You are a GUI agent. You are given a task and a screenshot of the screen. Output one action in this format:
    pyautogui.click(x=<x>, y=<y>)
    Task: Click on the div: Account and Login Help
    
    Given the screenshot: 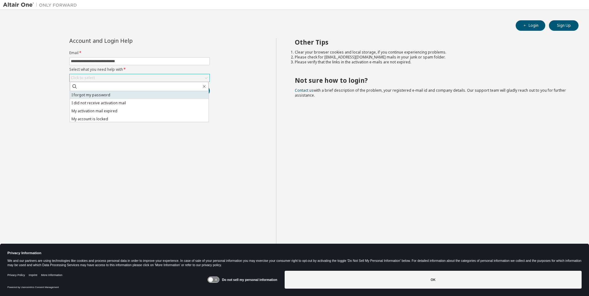 What is the action you would take?
    pyautogui.click(x=125, y=41)
    